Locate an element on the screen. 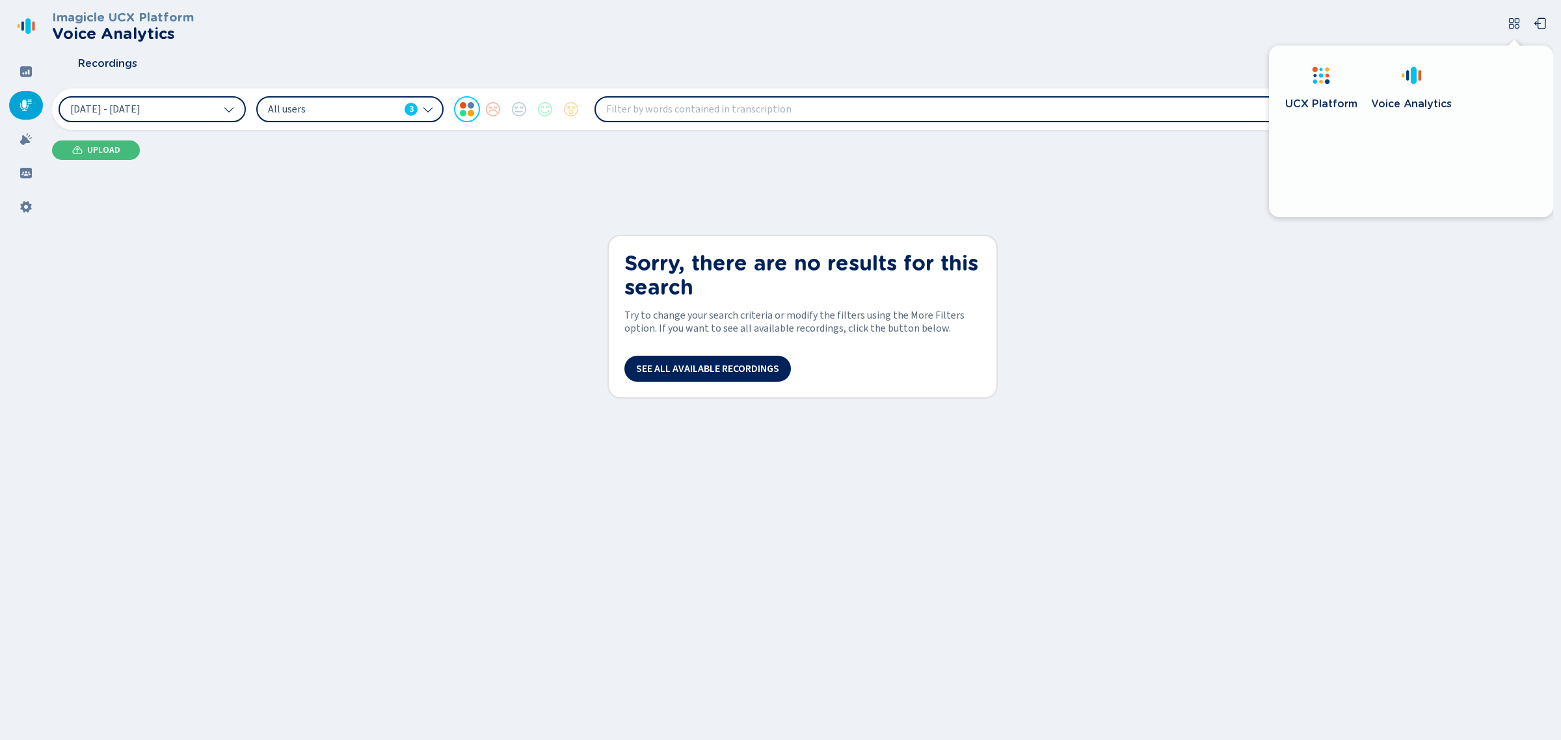 Image resolution: width=1561 pixels, height=740 pixels. button: See all available recordings is located at coordinates (707, 369).